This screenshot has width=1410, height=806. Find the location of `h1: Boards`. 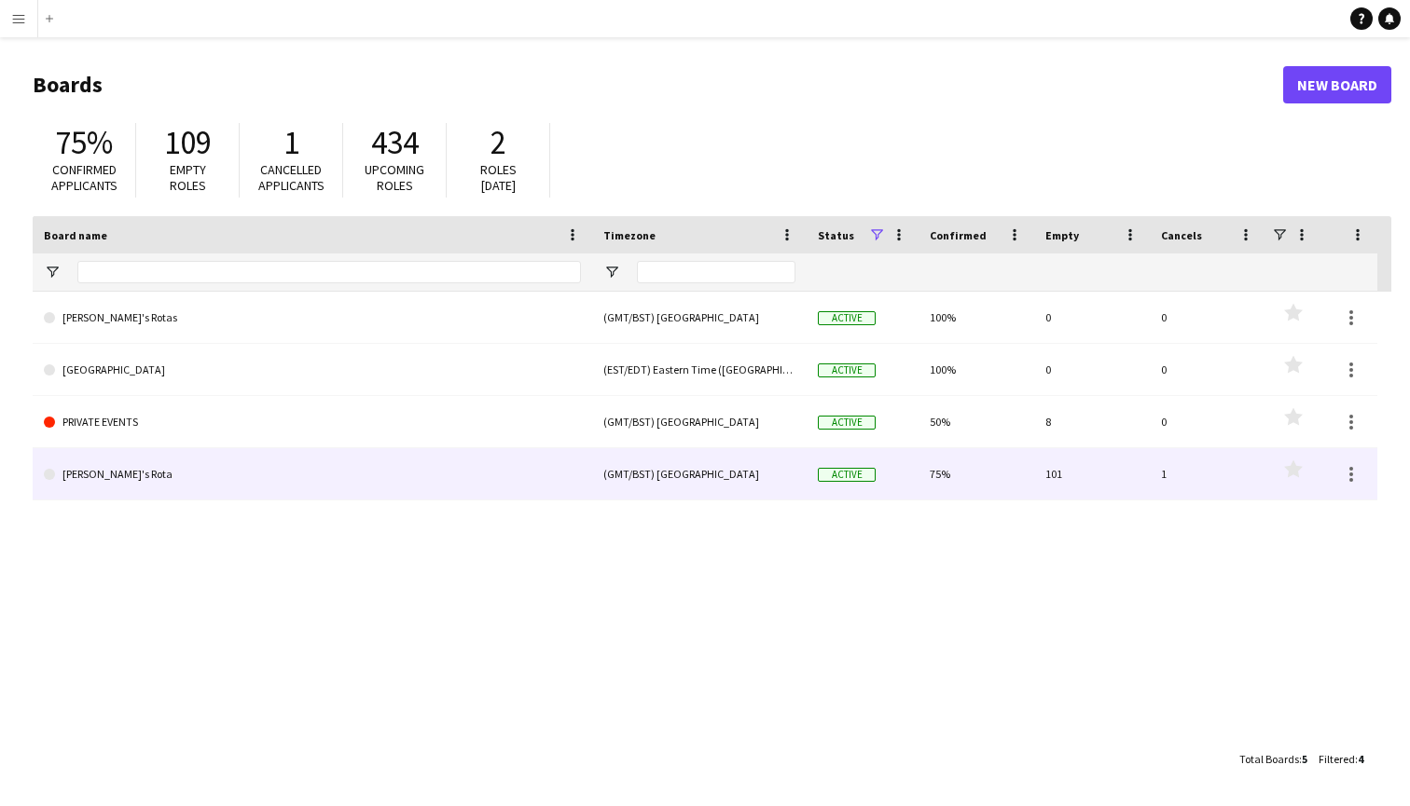

h1: Boards is located at coordinates (657, 85).